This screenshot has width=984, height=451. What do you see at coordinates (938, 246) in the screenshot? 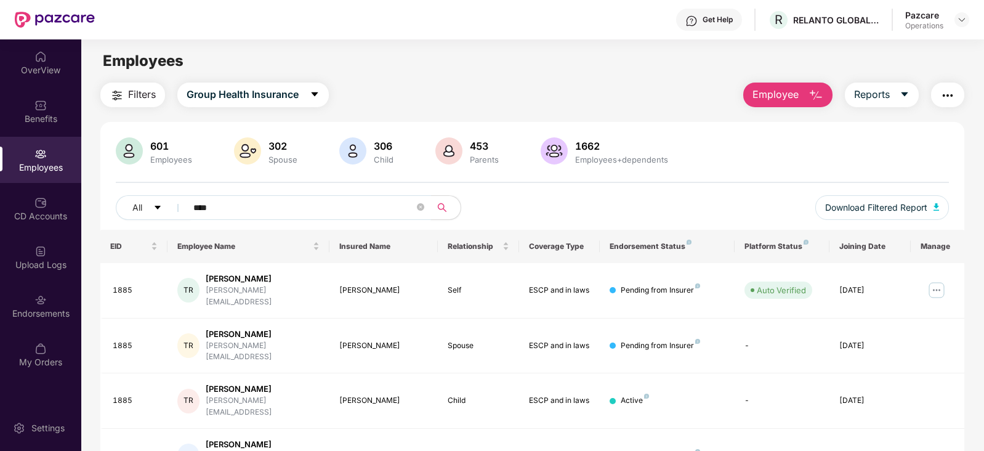
I see `th: Manage` at bounding box center [938, 246].